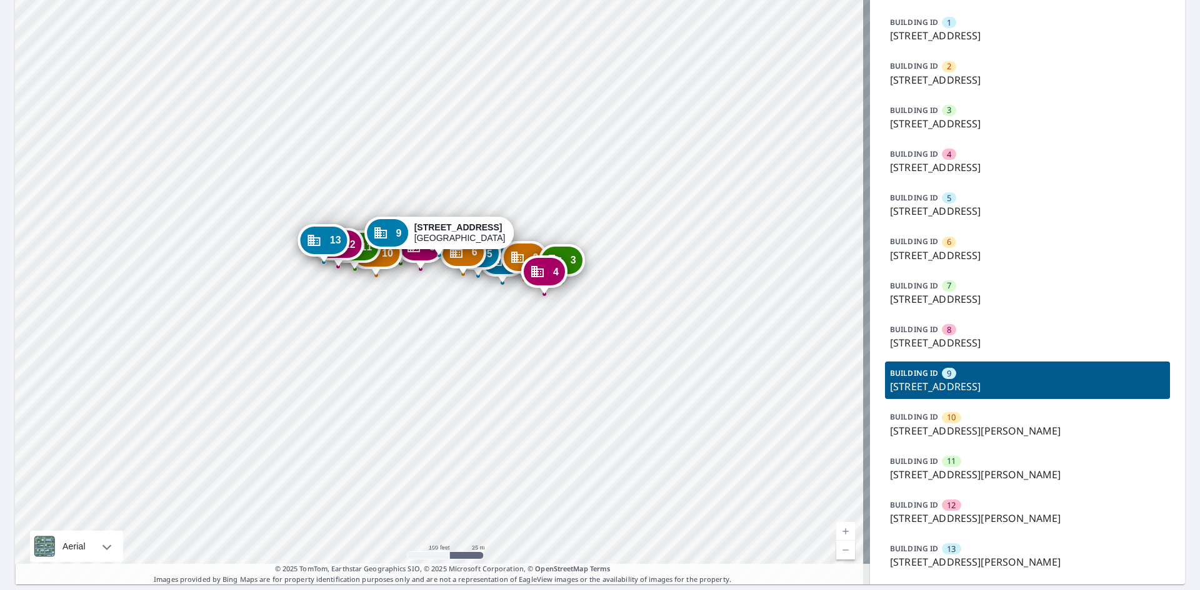 This screenshot has height=590, width=1200. I want to click on a: OpenStreetMap, so click(561, 569).